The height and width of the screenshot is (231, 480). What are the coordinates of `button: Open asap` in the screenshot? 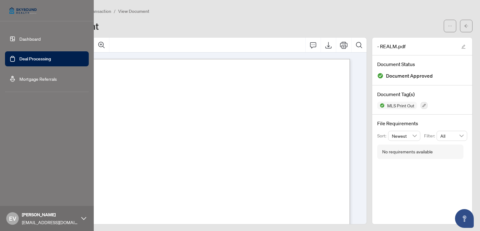 It's located at (465, 218).